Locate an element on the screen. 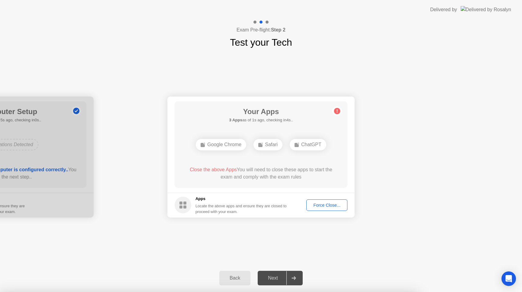 Image resolution: width=522 pixels, height=292 pixels. div: ChatGPT is located at coordinates (308, 144).